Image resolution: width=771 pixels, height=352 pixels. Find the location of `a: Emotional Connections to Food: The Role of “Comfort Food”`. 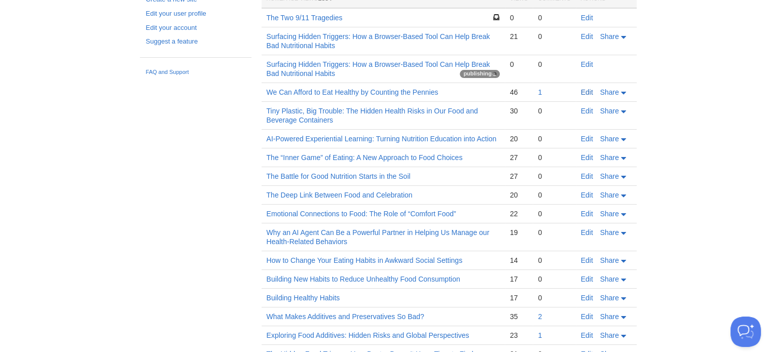

a: Emotional Connections to Food: The Role of “Comfort Food” is located at coordinates (361, 214).